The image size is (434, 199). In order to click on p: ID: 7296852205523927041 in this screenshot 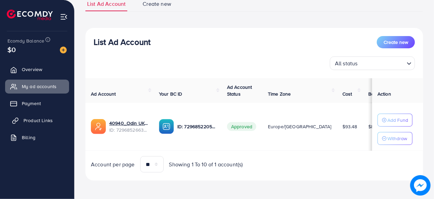, I will do `click(197, 127)`.